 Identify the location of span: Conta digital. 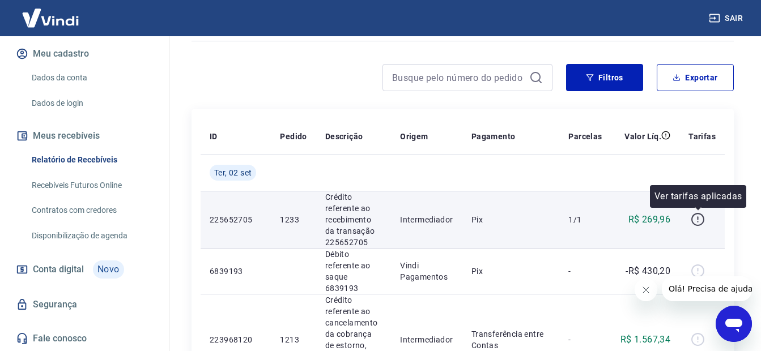
(58, 270).